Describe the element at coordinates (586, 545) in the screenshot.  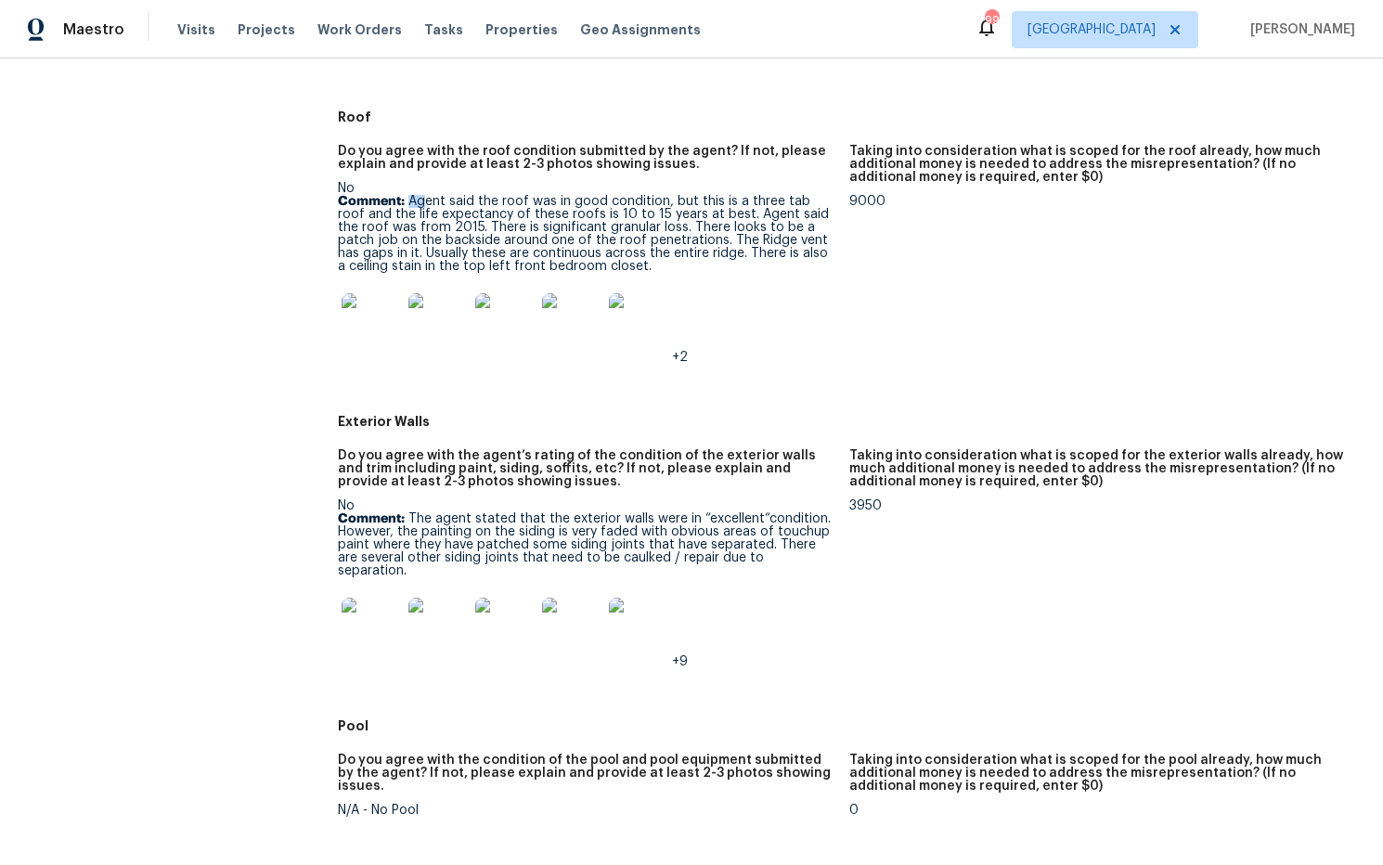
I see `p: The agent stated that the exterior walls were in “excellent“condition. However, the painting on t...` at that location.